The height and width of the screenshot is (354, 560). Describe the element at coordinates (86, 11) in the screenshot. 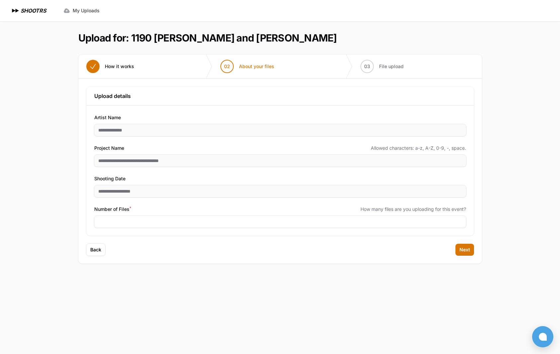

I see `span: My Uploads` at that location.